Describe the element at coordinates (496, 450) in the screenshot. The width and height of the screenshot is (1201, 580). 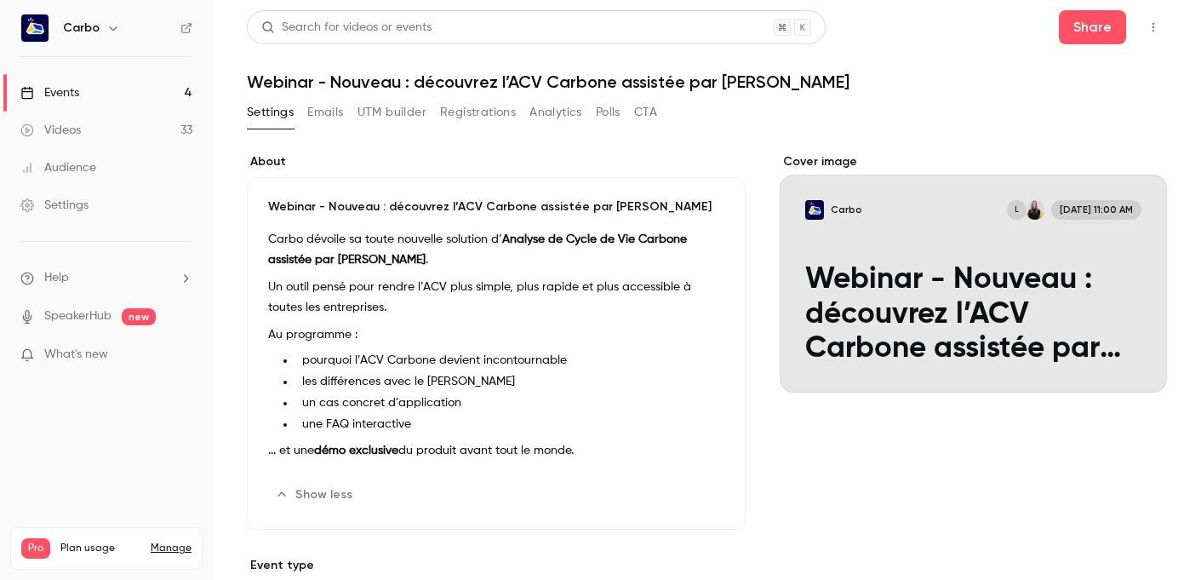
I see `p: ... et une du produit avant tout le monde.` at that location.